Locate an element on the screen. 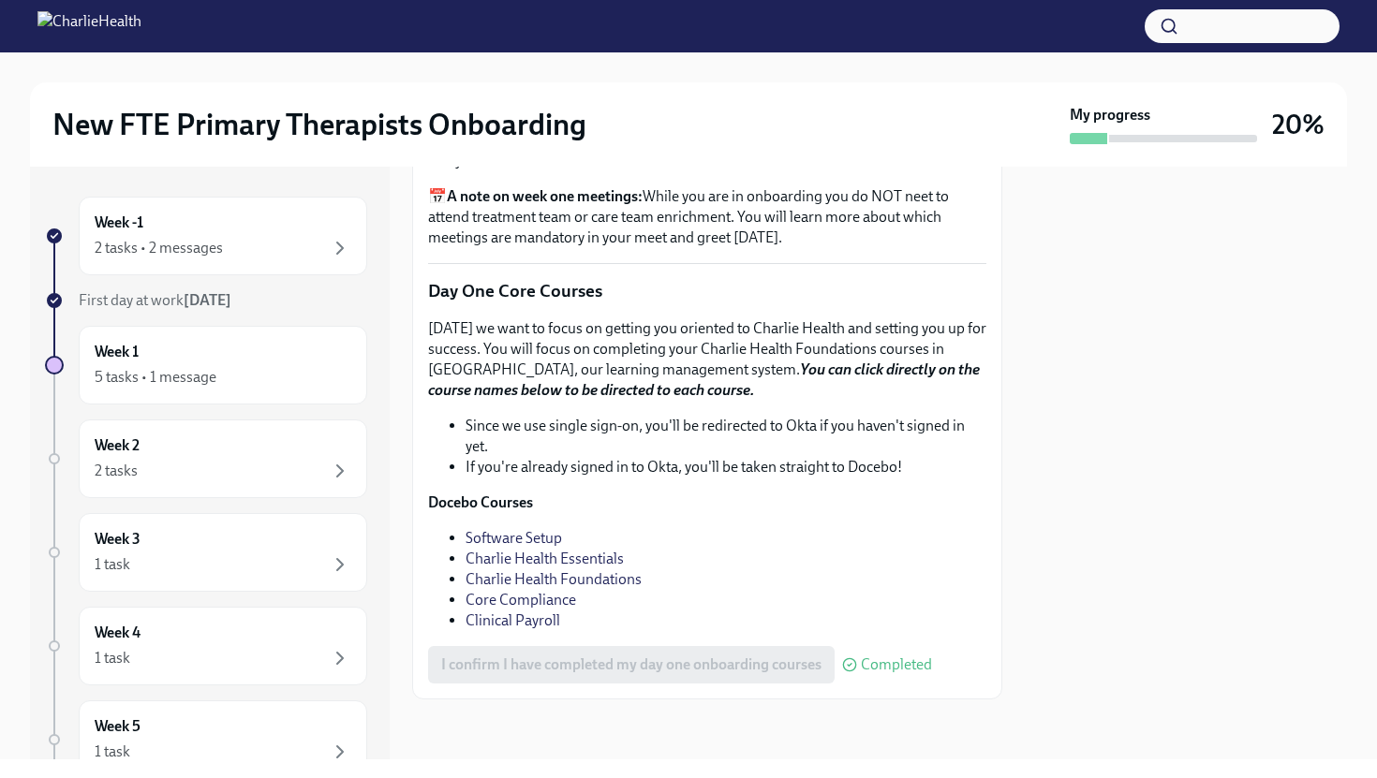  h6: Week 1 is located at coordinates (116, 352).